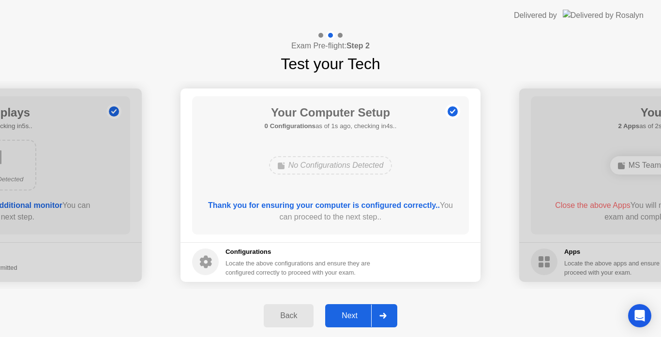 This screenshot has width=661, height=337. Describe the element at coordinates (349, 316) in the screenshot. I see `div: Next` at that location.